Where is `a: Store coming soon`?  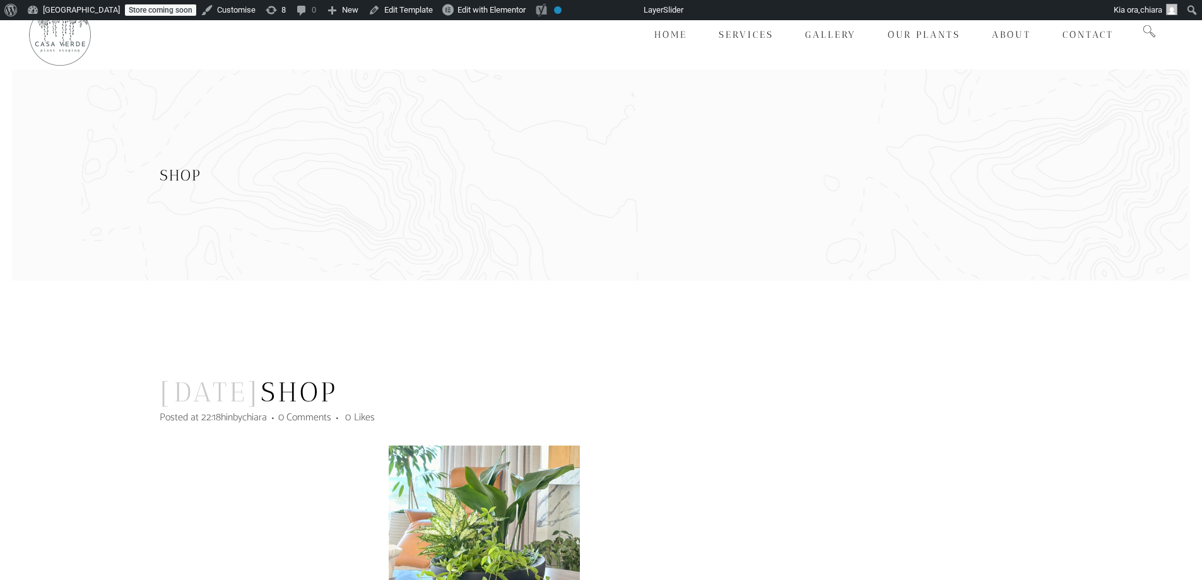
a: Store coming soon is located at coordinates (160, 10).